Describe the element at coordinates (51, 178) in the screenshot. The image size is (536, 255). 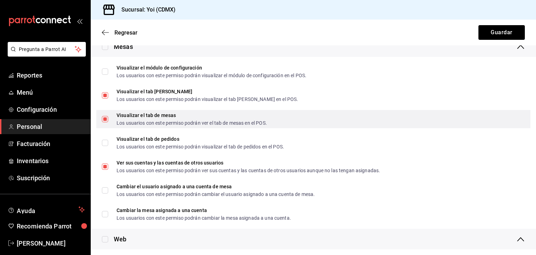
I see `span: Suscripción` at that location.